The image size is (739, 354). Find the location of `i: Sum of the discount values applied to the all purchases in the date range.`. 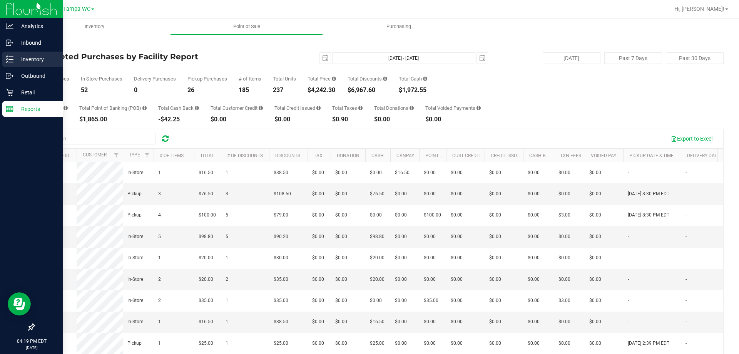

i: Sum of the discount values applied to the all purchases in the date range. is located at coordinates (385, 79).